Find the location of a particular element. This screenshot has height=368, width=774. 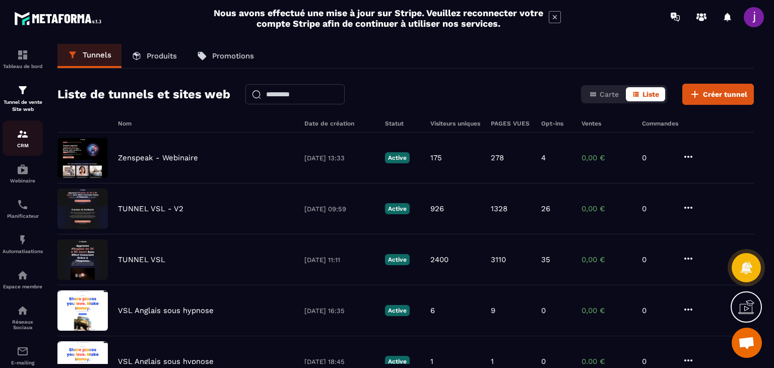

p: Zenspeak - Webinaire is located at coordinates (158, 158).